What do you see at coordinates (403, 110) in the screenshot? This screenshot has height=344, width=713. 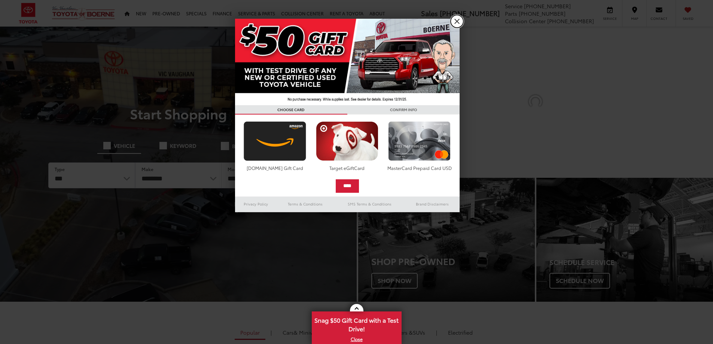 I see `h3: CONFIRM INFO` at bounding box center [403, 110].